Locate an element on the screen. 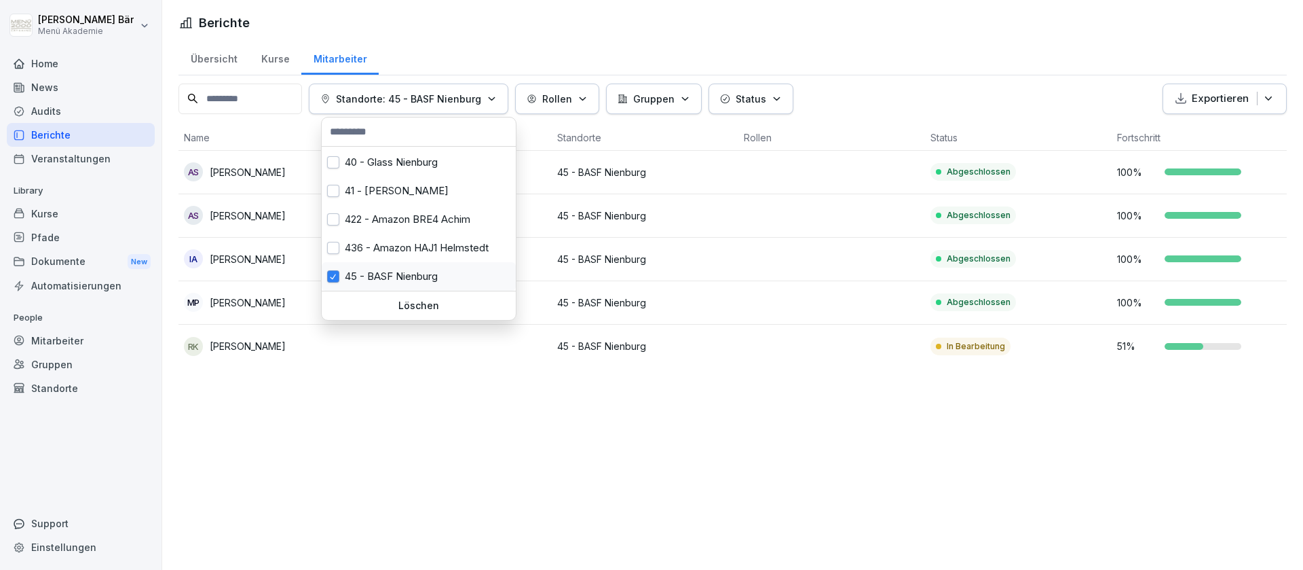 This screenshot has height=570, width=1303. p: Standorte: 45 - BASF Nienburg is located at coordinates (409, 98).